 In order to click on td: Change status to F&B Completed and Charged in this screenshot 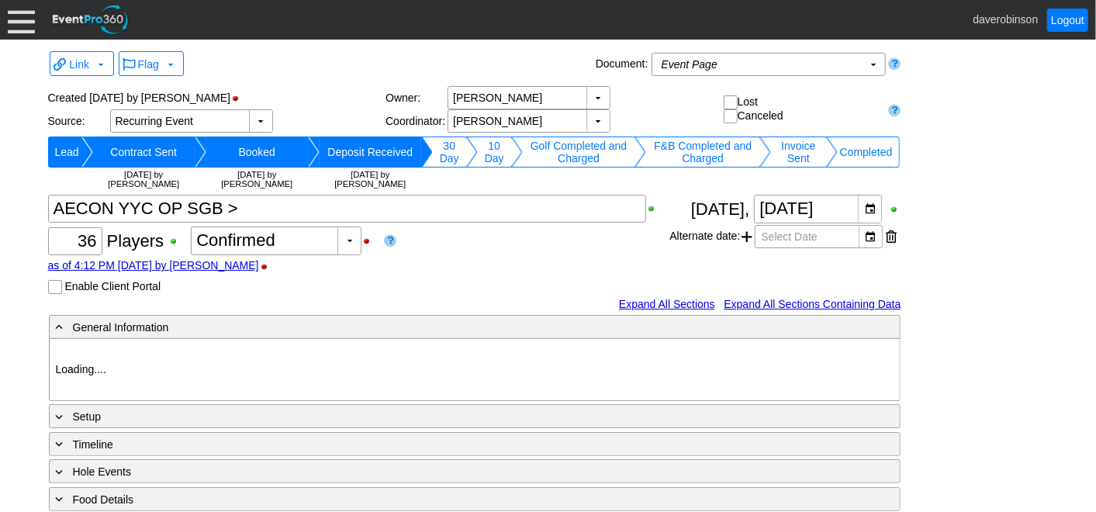, I will do `click(703, 152)`.